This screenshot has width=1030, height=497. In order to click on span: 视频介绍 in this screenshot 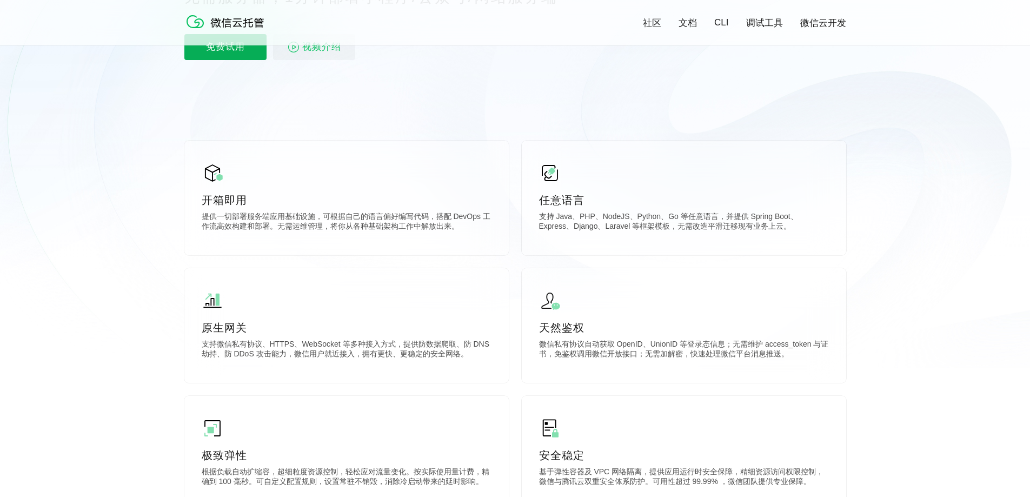, I will do `click(322, 47)`.